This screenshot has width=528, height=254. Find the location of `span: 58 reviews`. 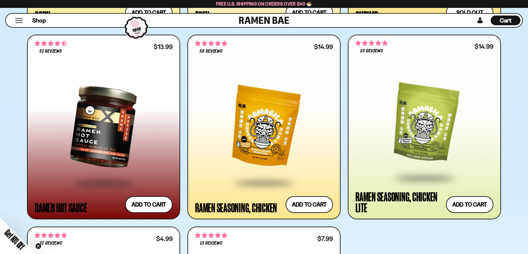

span: 58 reviews is located at coordinates (211, 51).